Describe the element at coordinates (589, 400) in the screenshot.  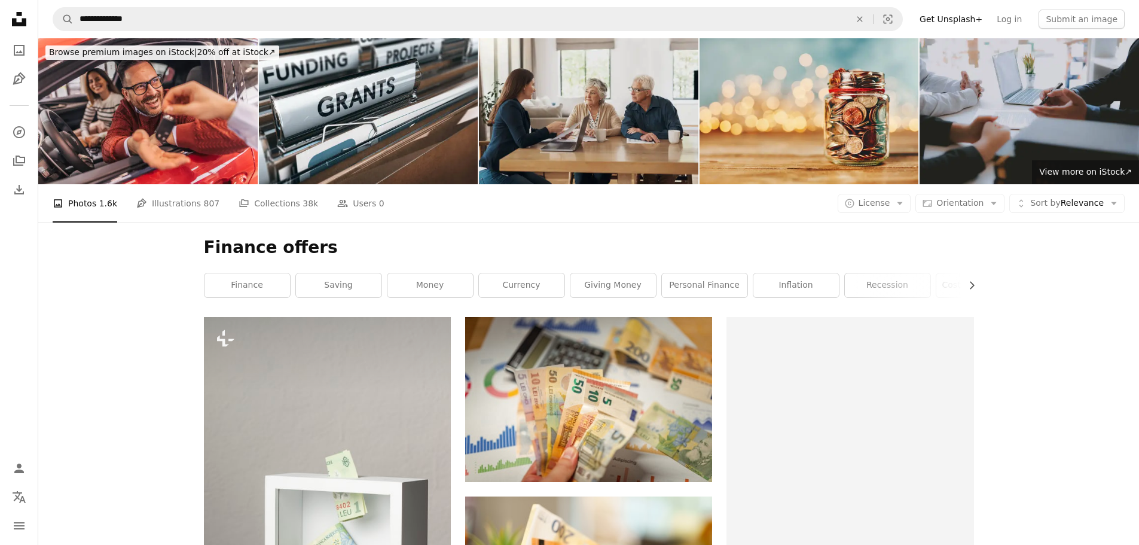
I see `a: A person holding a bunch of money in front of a calculator` at that location.